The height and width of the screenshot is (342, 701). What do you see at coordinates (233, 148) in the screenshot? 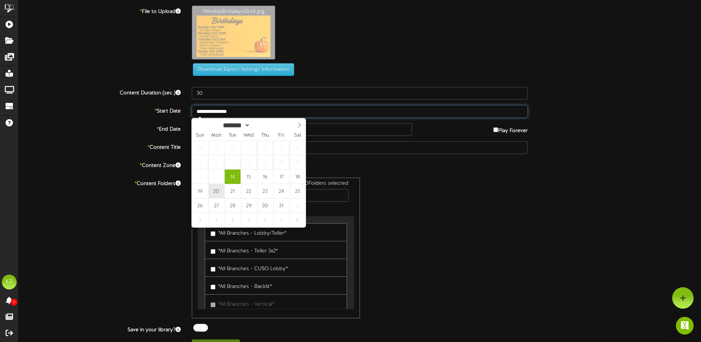
I see `span: September 30, 2025` at bounding box center [233, 148].